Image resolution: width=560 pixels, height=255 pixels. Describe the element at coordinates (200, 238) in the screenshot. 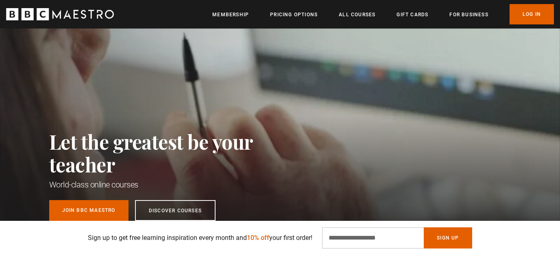

I see `p: Sign up to get free learning inspiration every month and your first order!` at that location.